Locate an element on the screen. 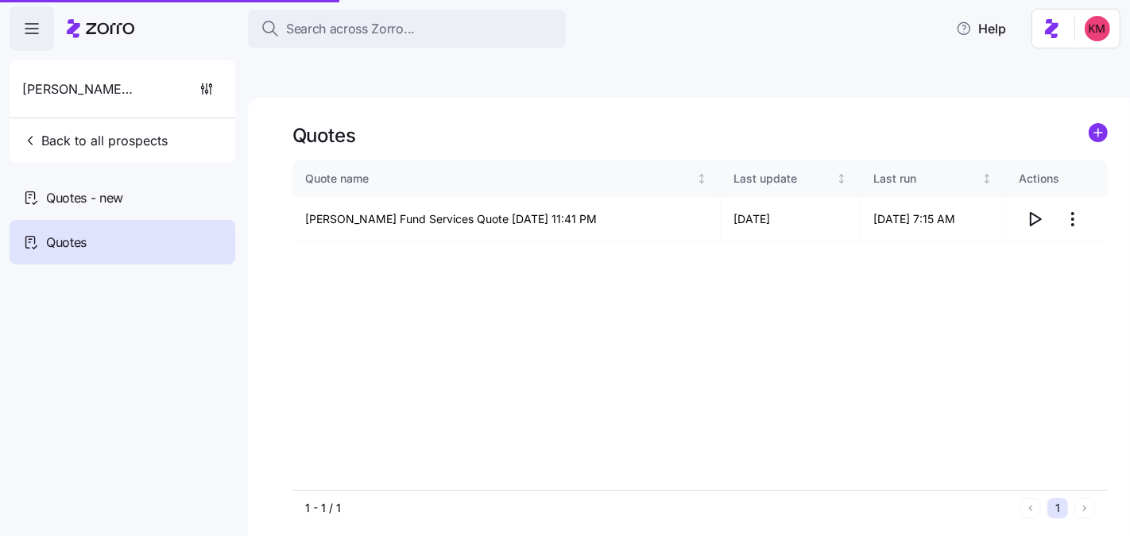 Image resolution: width=1130 pixels, height=536 pixels. button: Back to all prospects is located at coordinates (95, 141).